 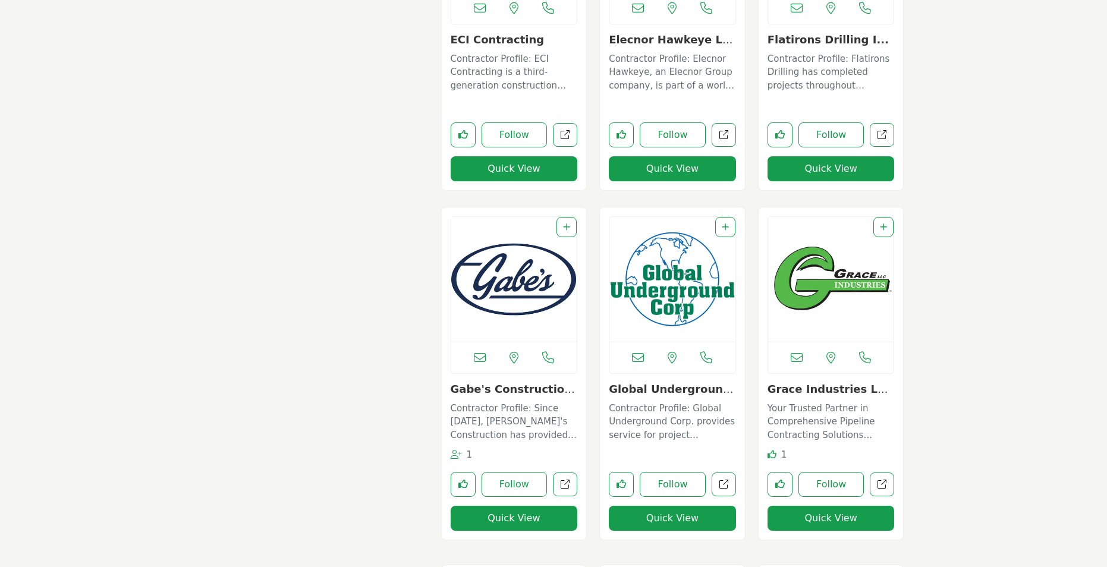 I want to click on h3: Gabe's Construction Co., Inc., so click(x=514, y=389).